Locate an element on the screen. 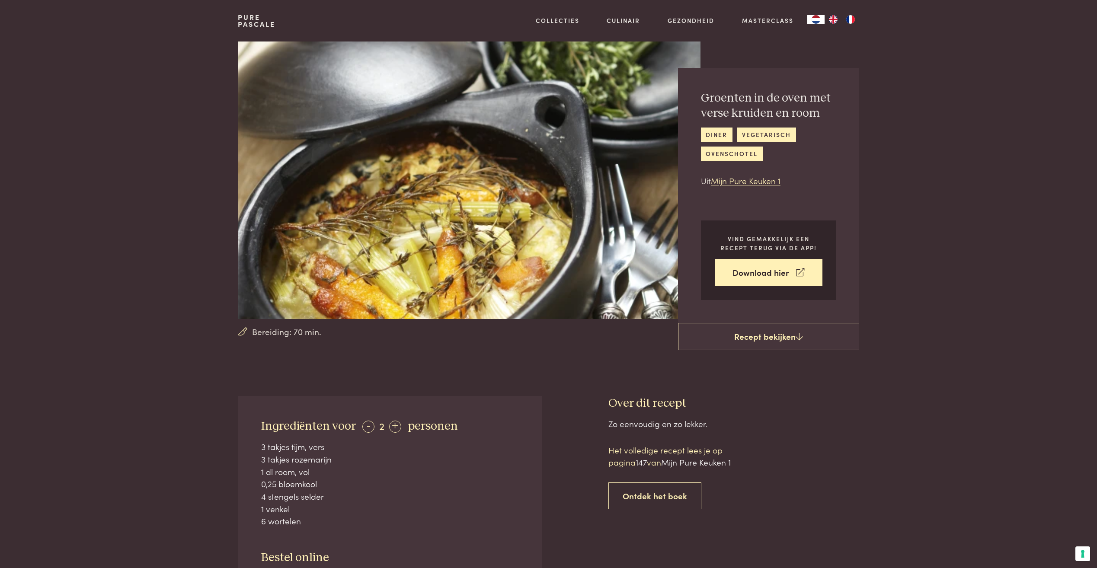 Image resolution: width=1097 pixels, height=568 pixels. div: 6 wortelen is located at coordinates (390, 521).